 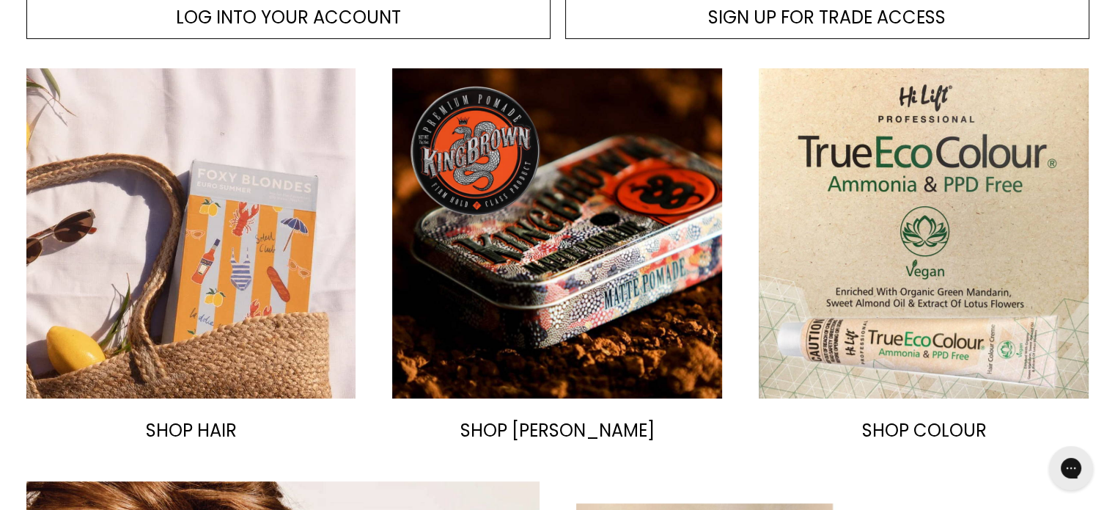 I want to click on span: SIGN UP FOR TRADE ACCESS, so click(x=827, y=17).